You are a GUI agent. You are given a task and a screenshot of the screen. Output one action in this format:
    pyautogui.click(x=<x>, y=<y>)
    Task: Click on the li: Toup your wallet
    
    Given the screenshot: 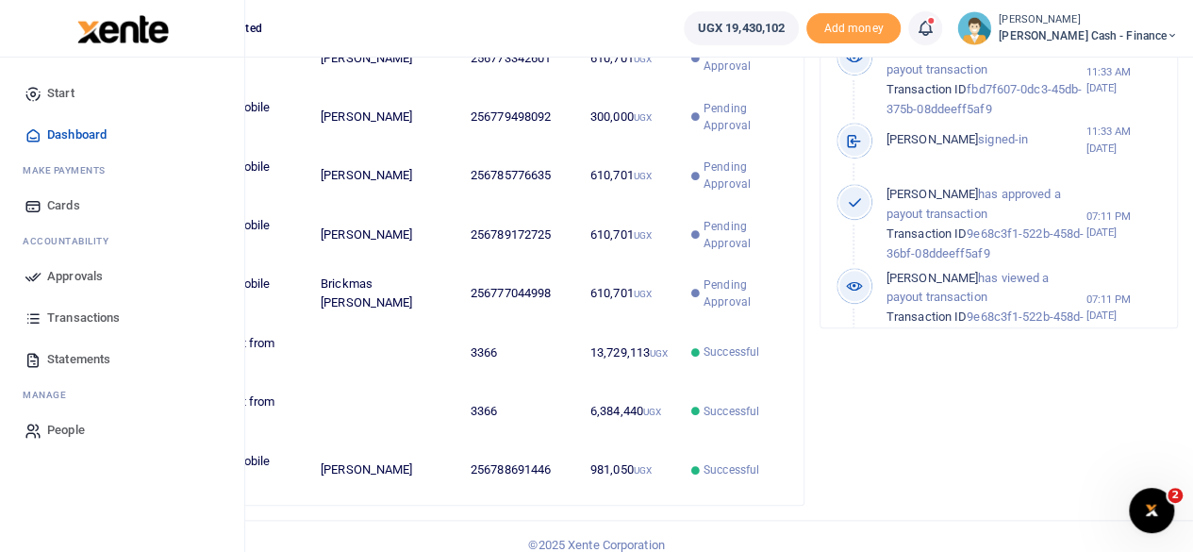 What is the action you would take?
    pyautogui.click(x=853, y=28)
    